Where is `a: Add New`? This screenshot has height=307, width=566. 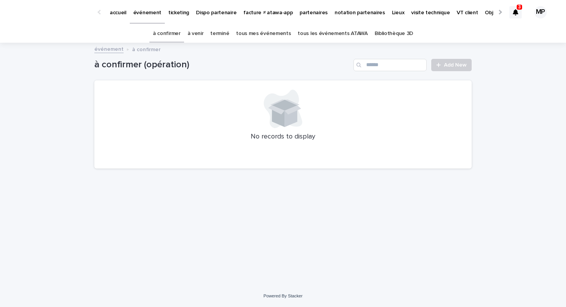 a: Add New is located at coordinates (451, 65).